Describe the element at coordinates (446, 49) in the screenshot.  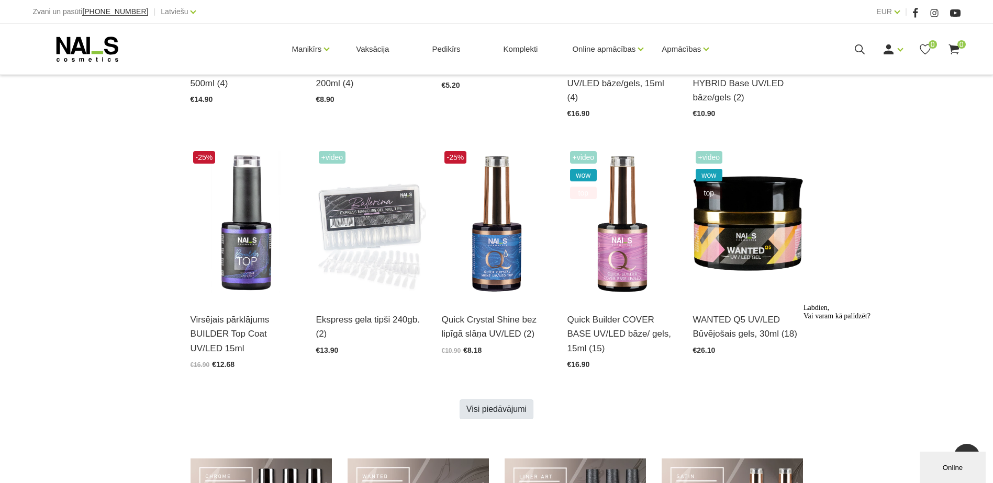
I see `a: Pedikīrs` at that location.